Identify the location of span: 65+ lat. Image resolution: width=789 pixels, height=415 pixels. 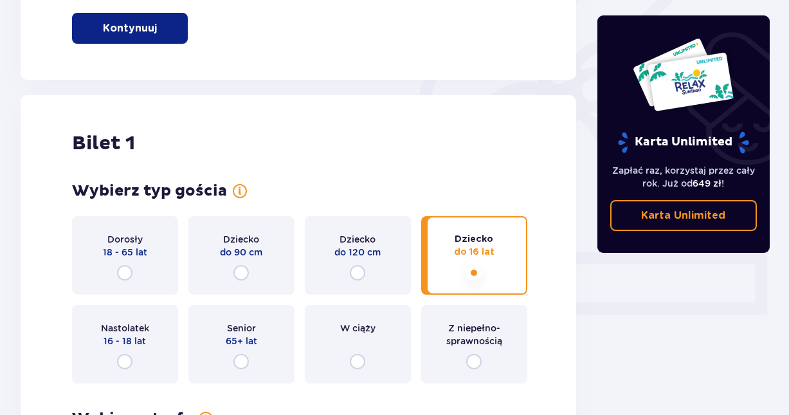
(241, 341).